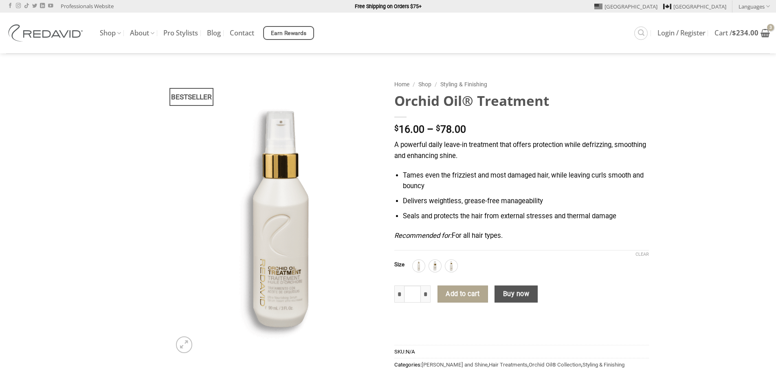 The width and height of the screenshot is (776, 371). What do you see at coordinates (423, 235) in the screenshot?
I see `em: Recommended for:` at bounding box center [423, 235].